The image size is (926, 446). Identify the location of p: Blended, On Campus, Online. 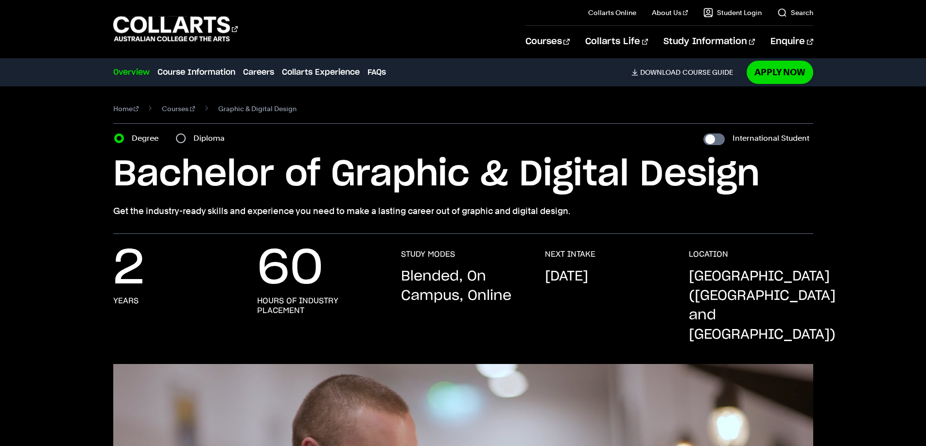
(463, 287).